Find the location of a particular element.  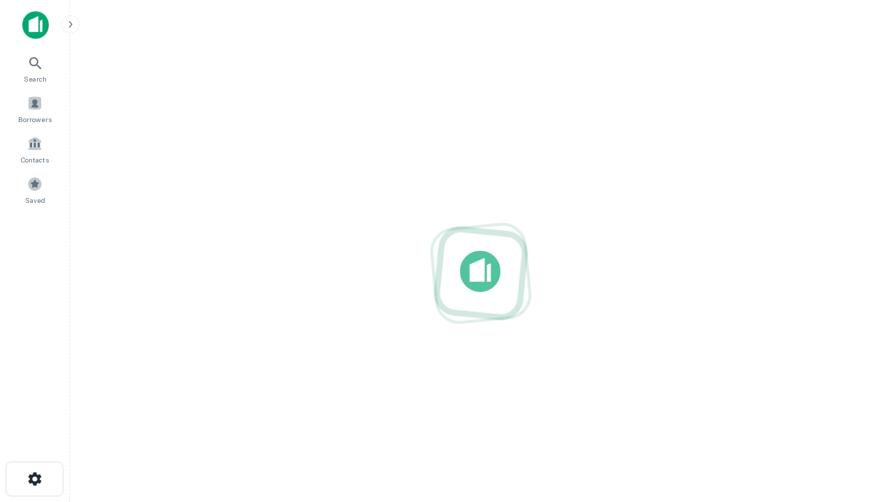

span: Contacts is located at coordinates (35, 160).